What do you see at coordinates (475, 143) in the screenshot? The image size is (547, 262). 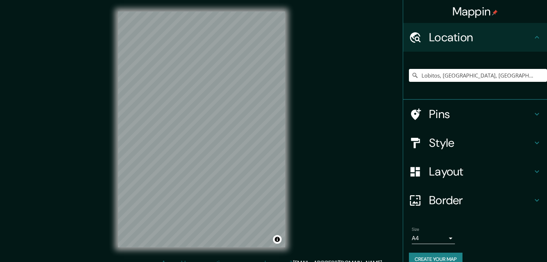 I see `div: Style` at bounding box center [475, 143].